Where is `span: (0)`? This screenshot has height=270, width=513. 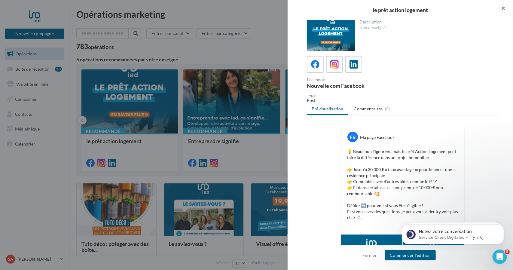
span: (0) is located at coordinates (388, 109).